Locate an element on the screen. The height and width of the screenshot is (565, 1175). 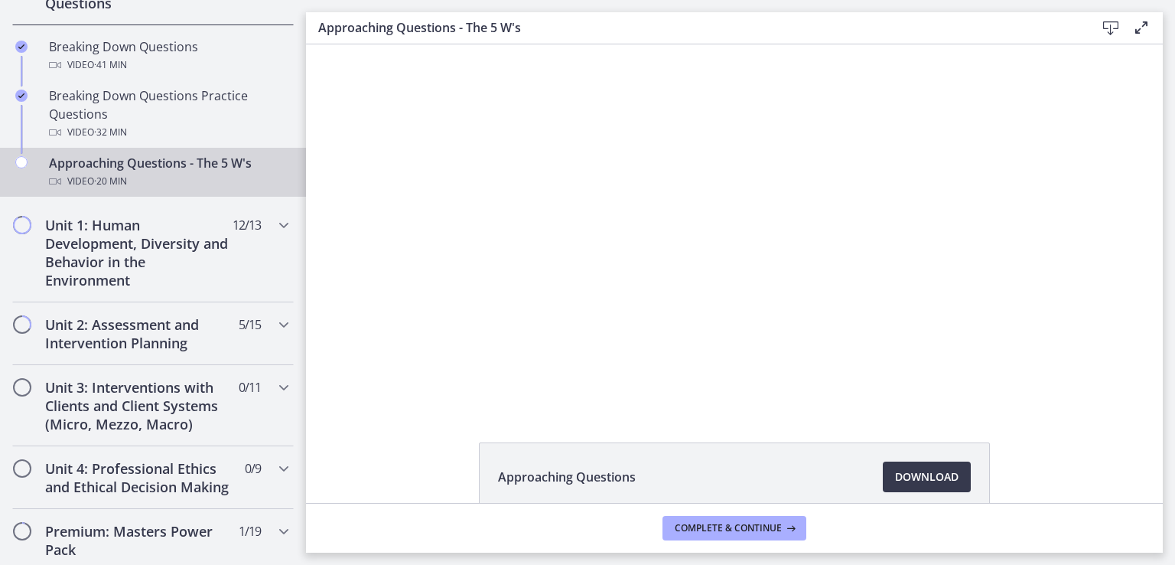
h2: Premium: Masters Power Pack is located at coordinates (138, 540).